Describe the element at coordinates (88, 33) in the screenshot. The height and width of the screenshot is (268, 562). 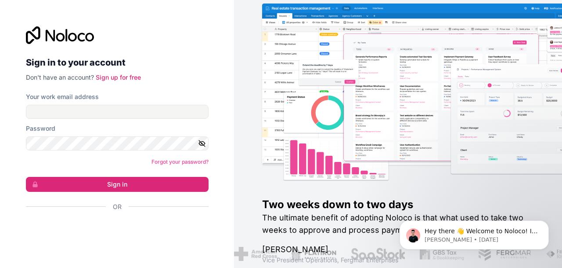
I see `div: message notification from Darragh, 1d ago. Hey there 👋 Welcome to Noloco! If you have any questio...` at that location.